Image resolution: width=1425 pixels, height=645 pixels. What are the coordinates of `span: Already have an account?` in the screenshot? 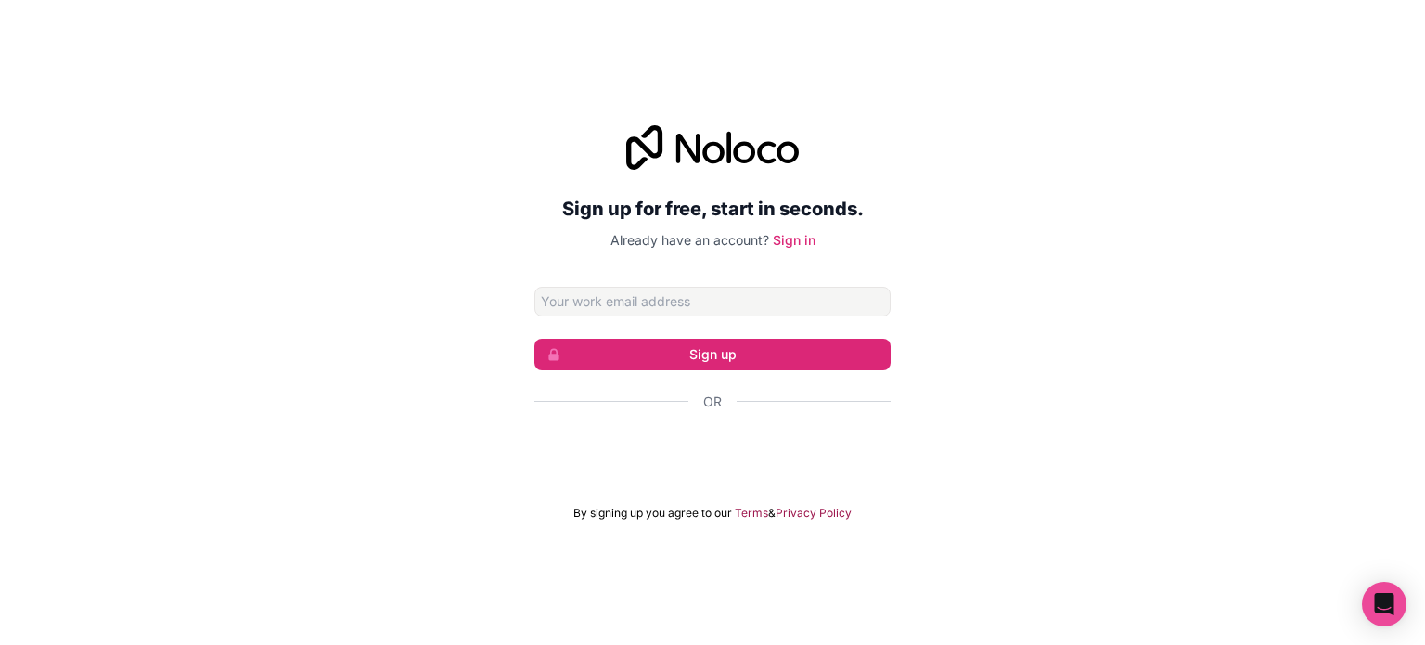 It's located at (689, 239).